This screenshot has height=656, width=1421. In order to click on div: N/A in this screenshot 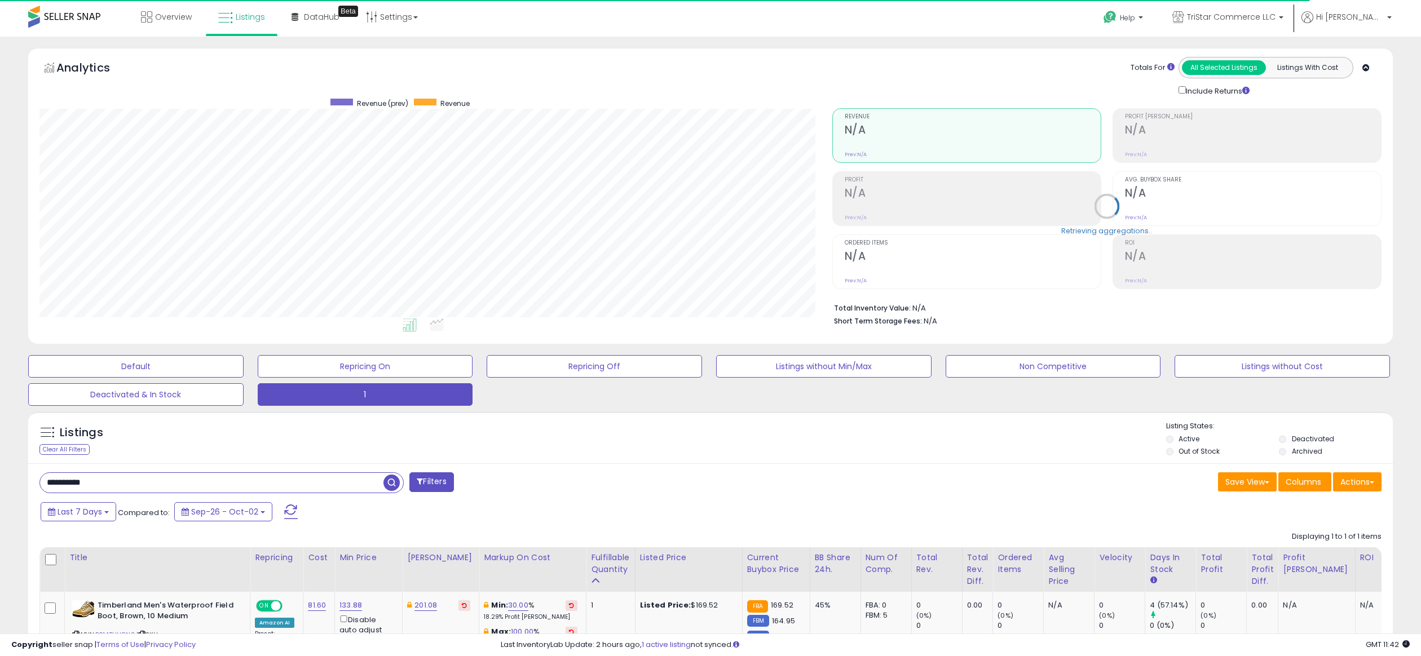, I will do `click(1379, 606)`.